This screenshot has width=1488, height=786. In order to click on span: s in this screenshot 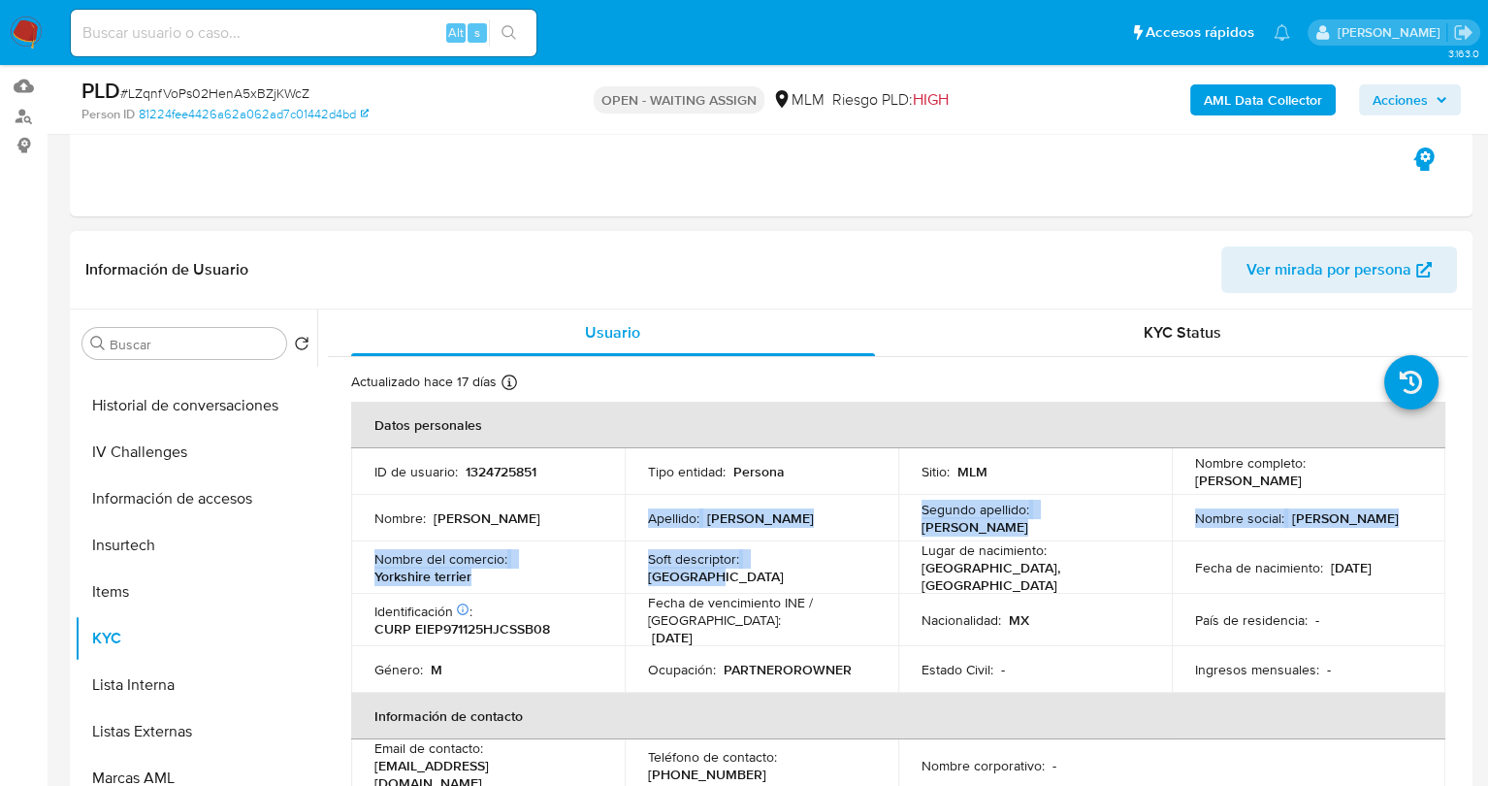, I will do `click(477, 32)`.